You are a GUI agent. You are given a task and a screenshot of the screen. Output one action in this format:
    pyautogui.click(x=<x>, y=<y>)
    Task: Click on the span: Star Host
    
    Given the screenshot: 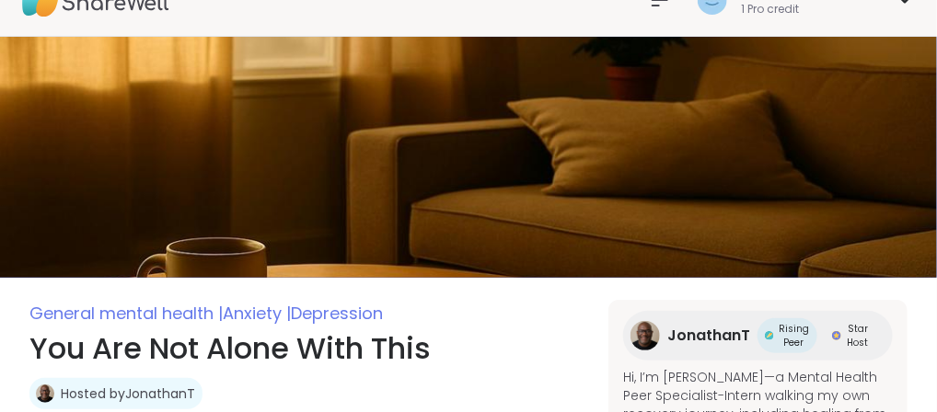 What is the action you would take?
    pyautogui.click(x=857, y=336)
    